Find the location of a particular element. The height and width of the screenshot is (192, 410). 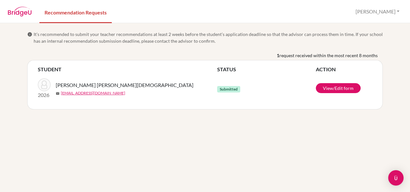

div: Open Intercom Messenger is located at coordinates (396, 178).